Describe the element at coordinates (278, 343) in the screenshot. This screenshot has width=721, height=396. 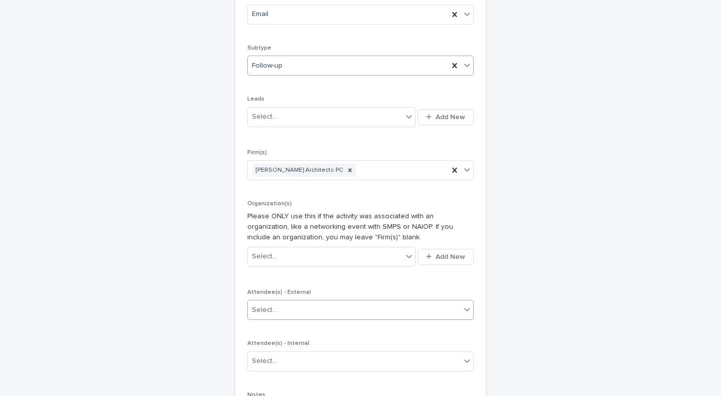
I see `span: Attendee(s) - Internal` at that location.